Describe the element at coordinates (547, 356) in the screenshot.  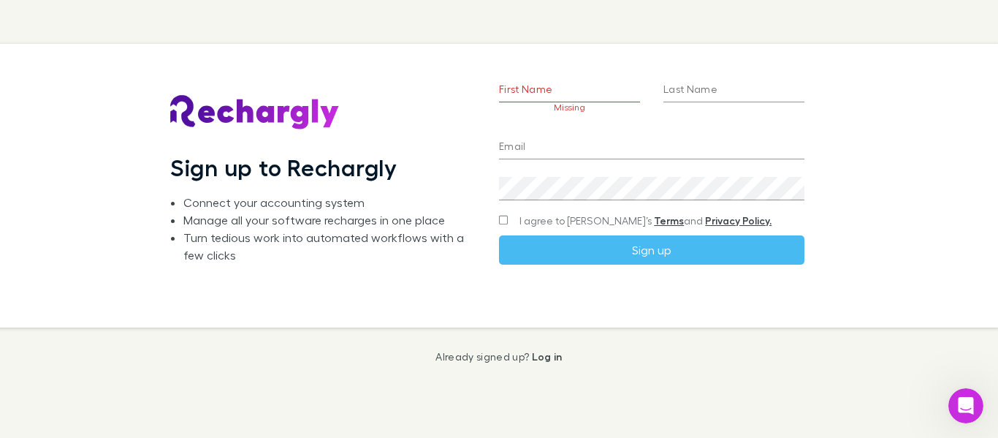
I see `a: Log in` at that location.